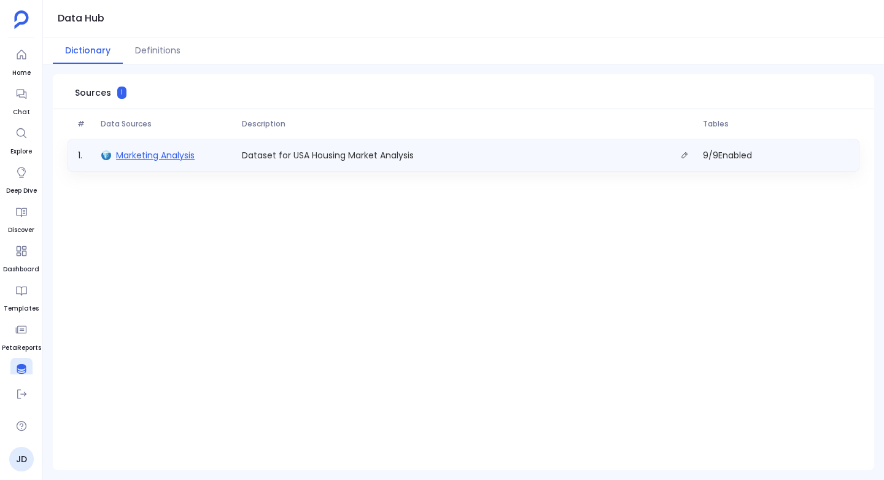  Describe the element at coordinates (684, 155) in the screenshot. I see `button: Edit description.` at that location.